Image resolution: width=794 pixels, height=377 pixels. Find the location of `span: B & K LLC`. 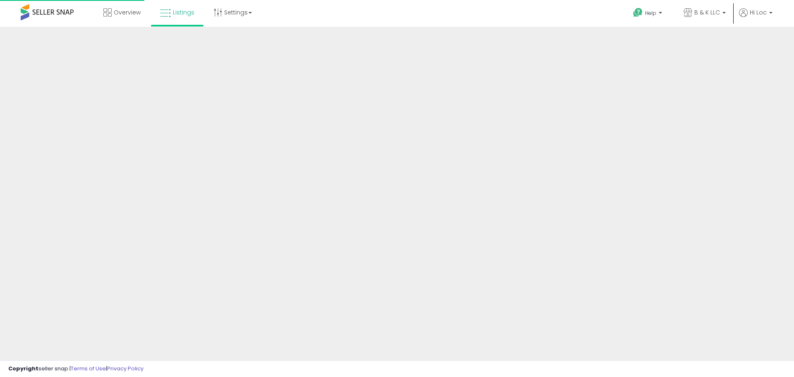

span: B & K LLC is located at coordinates (707, 12).